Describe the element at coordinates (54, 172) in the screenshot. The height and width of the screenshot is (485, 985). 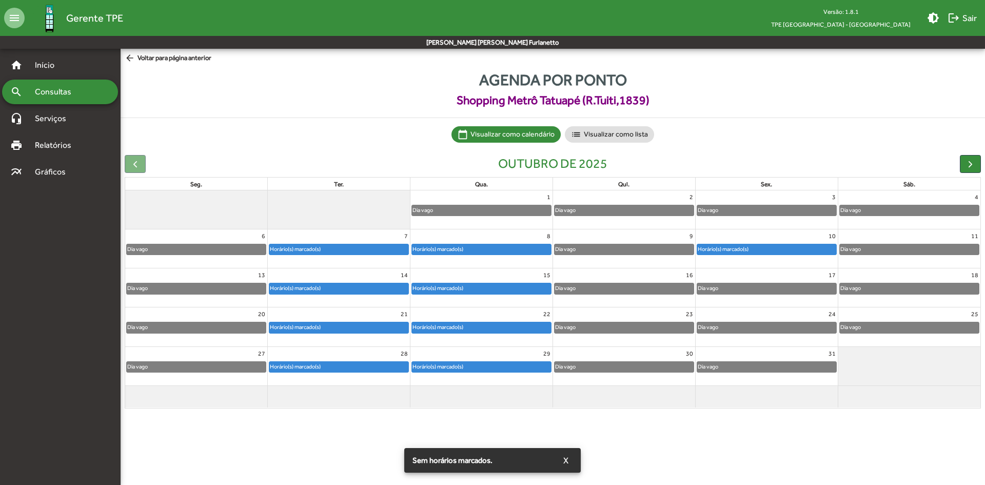
I see `span: Gráficos` at that location.